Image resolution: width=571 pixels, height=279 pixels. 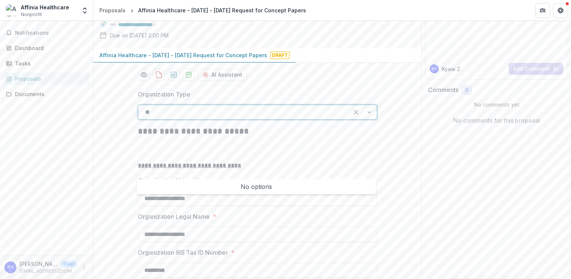 What do you see at coordinates (256, 186) in the screenshot?
I see `div: No options` at bounding box center [256, 186].